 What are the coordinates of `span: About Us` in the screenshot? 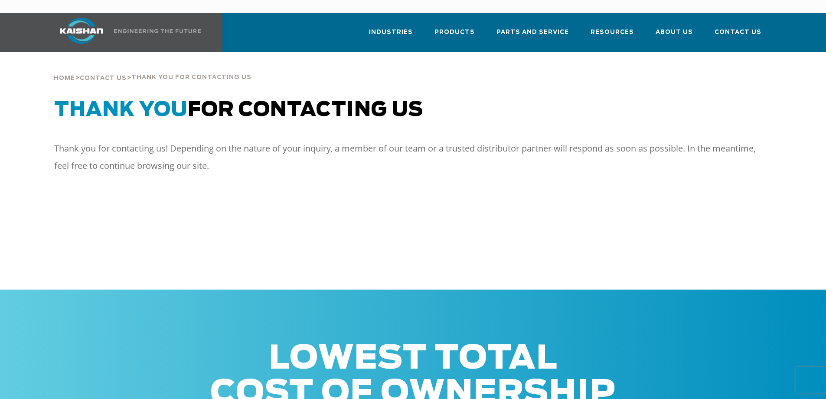 It's located at (675, 32).